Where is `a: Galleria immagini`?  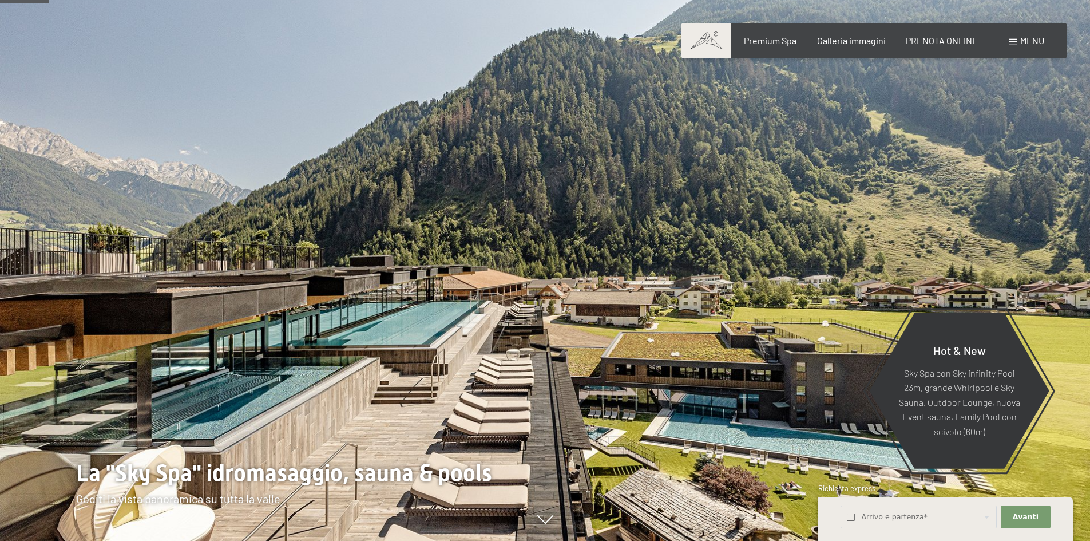
a: Galleria immagini is located at coordinates (851, 40).